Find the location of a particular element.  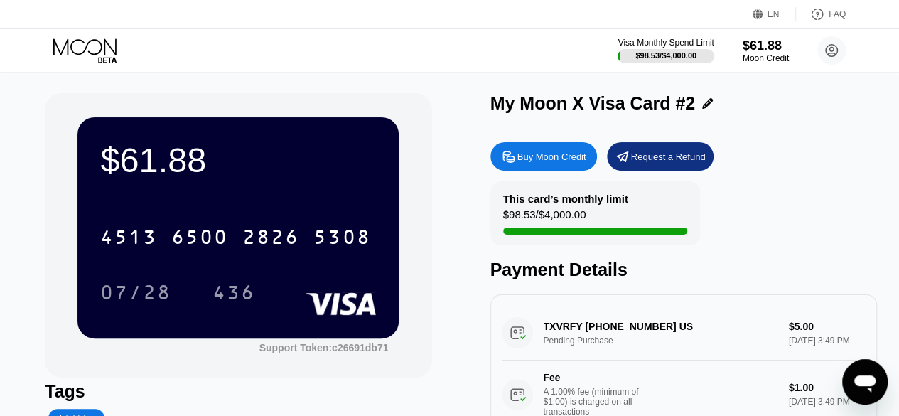

div: Support Token: c26691db71 is located at coordinates (324, 348).